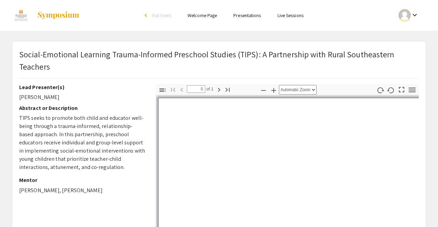  I want to click on input: Page, so click(196, 89).